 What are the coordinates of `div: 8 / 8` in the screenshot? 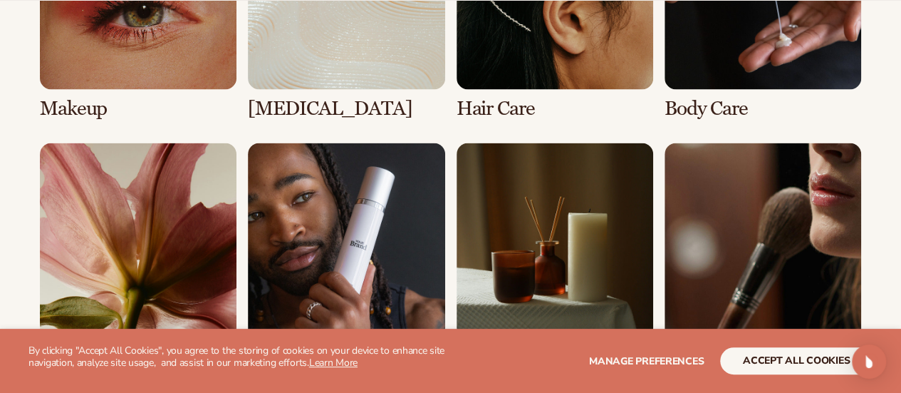 It's located at (763, 256).